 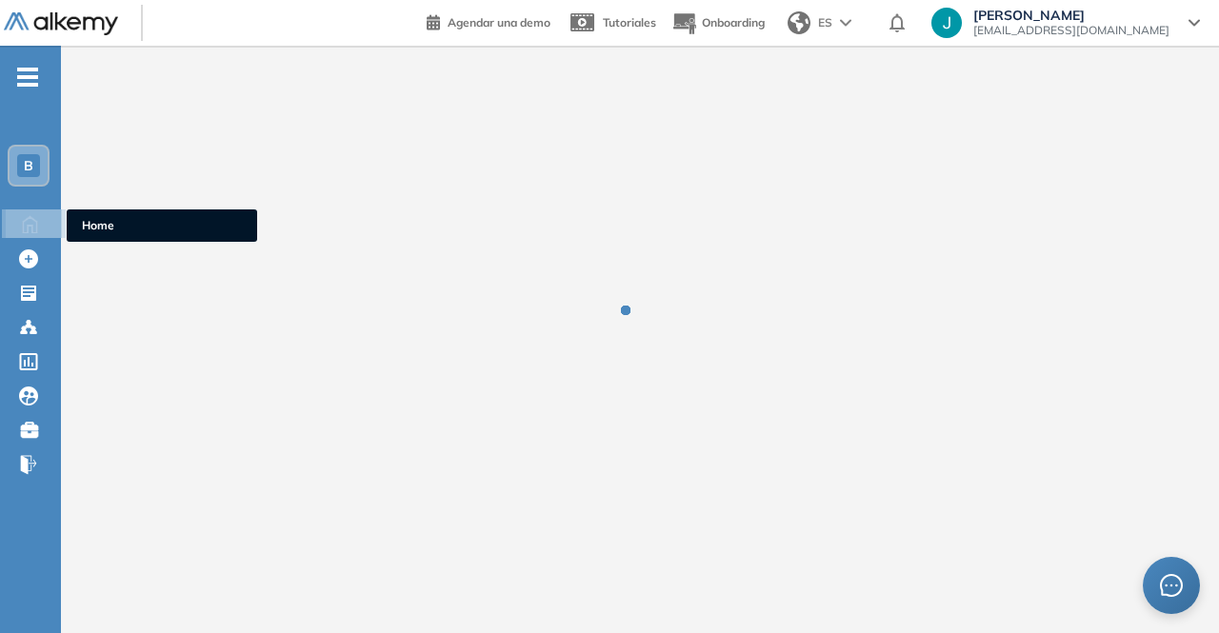 I want to click on span: message, so click(x=1171, y=586).